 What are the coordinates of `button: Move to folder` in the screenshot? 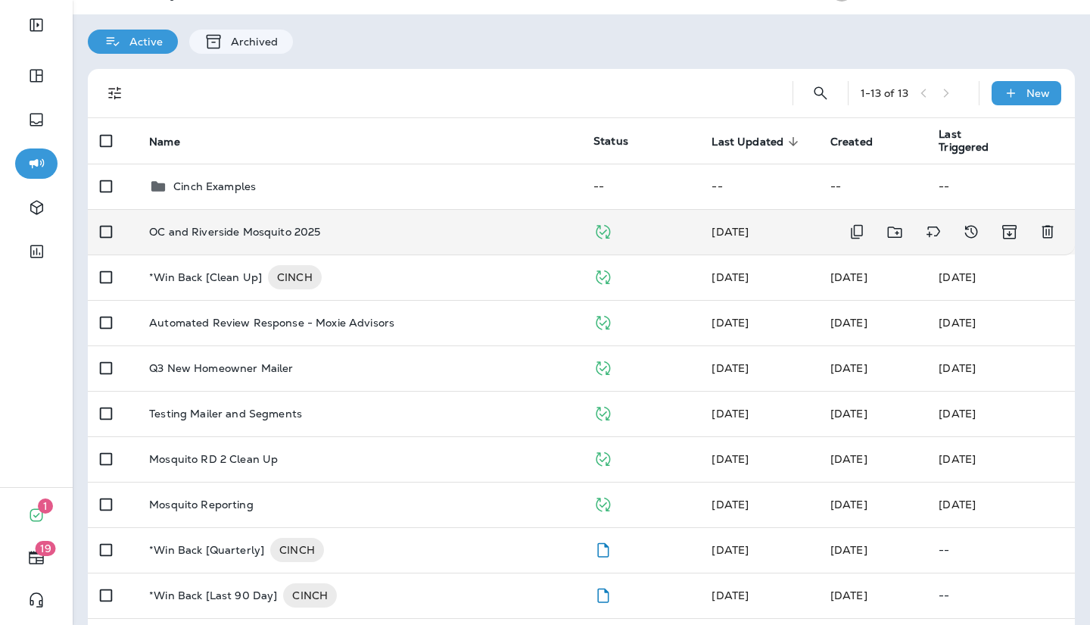 It's located at (895, 232).